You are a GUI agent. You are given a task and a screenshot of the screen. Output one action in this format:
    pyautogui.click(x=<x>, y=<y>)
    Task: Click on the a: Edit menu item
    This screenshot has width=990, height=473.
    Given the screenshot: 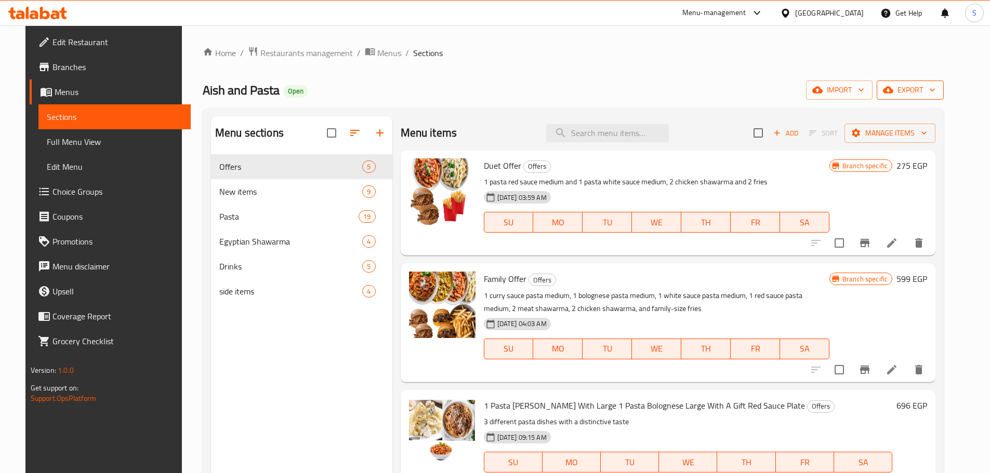 What is the action you would take?
    pyautogui.click(x=892, y=370)
    